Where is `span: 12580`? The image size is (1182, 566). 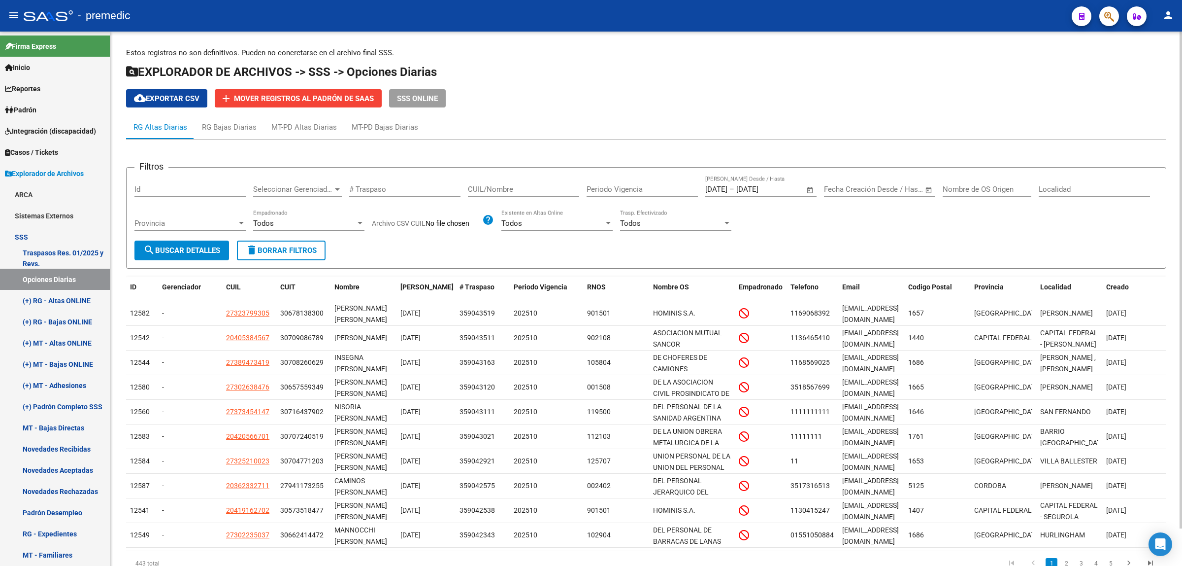
span: 12580 is located at coordinates (140, 387).